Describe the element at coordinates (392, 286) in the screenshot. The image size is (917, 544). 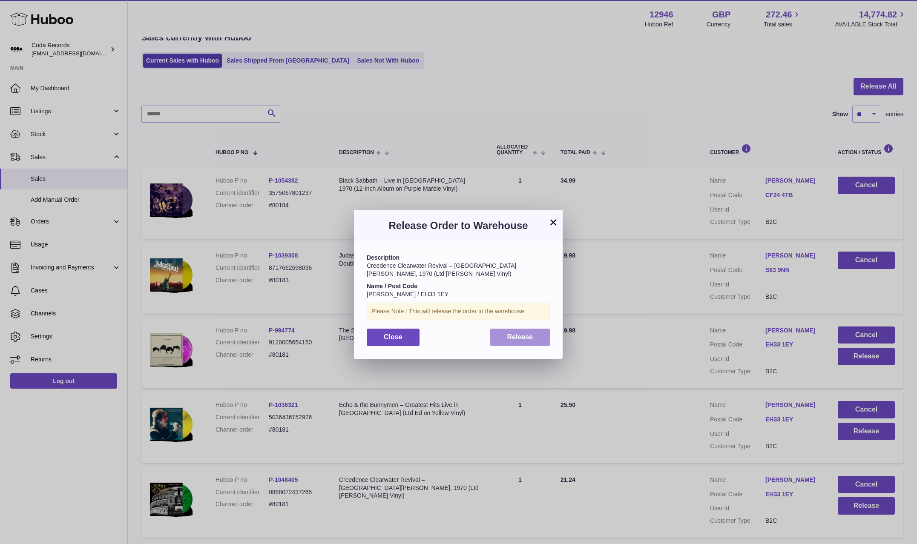
I see `strong: Name / Post Code` at that location.